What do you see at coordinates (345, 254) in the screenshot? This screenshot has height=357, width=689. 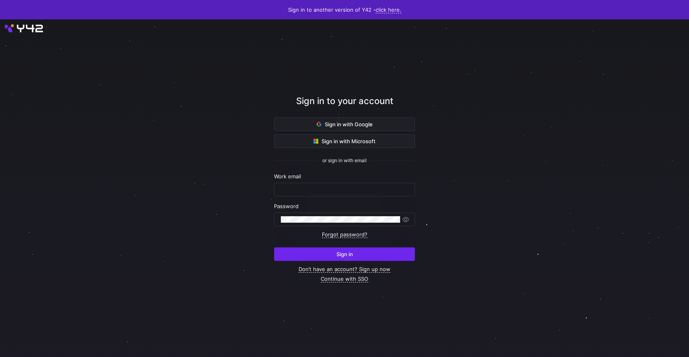 I see `button: Sign in` at bounding box center [345, 254].